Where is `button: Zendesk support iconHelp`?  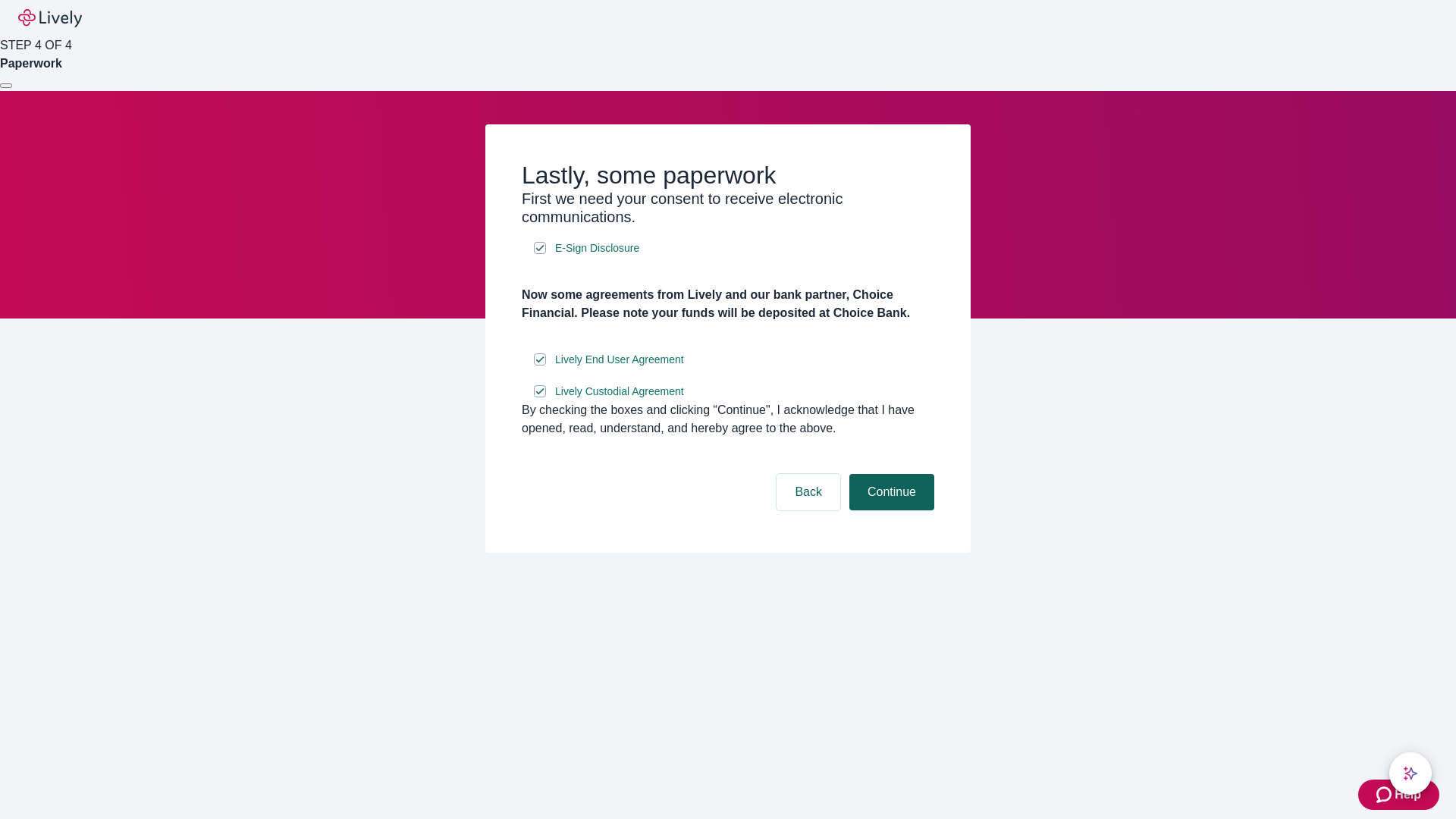
button: Zendesk support iconHelp is located at coordinates (1398, 795).